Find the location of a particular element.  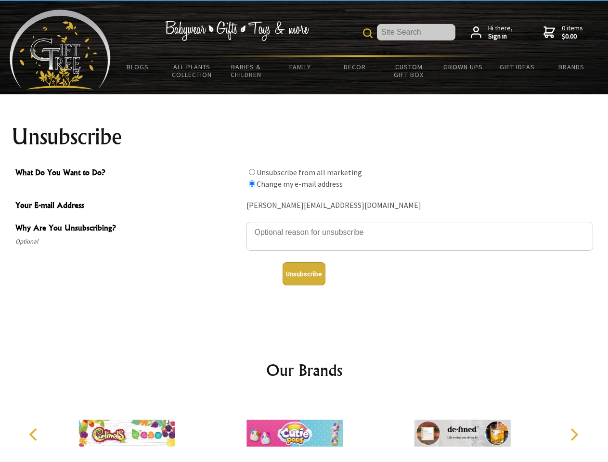

span: Your E-mail Address is located at coordinates (128, 206).